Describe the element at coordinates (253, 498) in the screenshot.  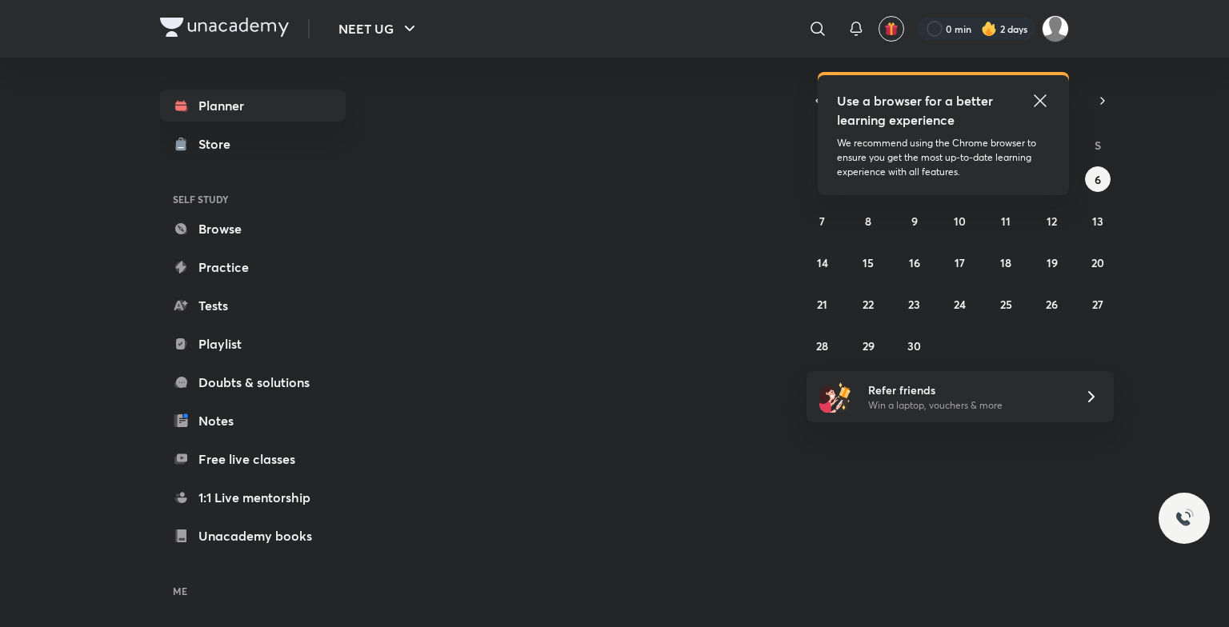
I see `a: 1:1 Live mentorship` at that location.